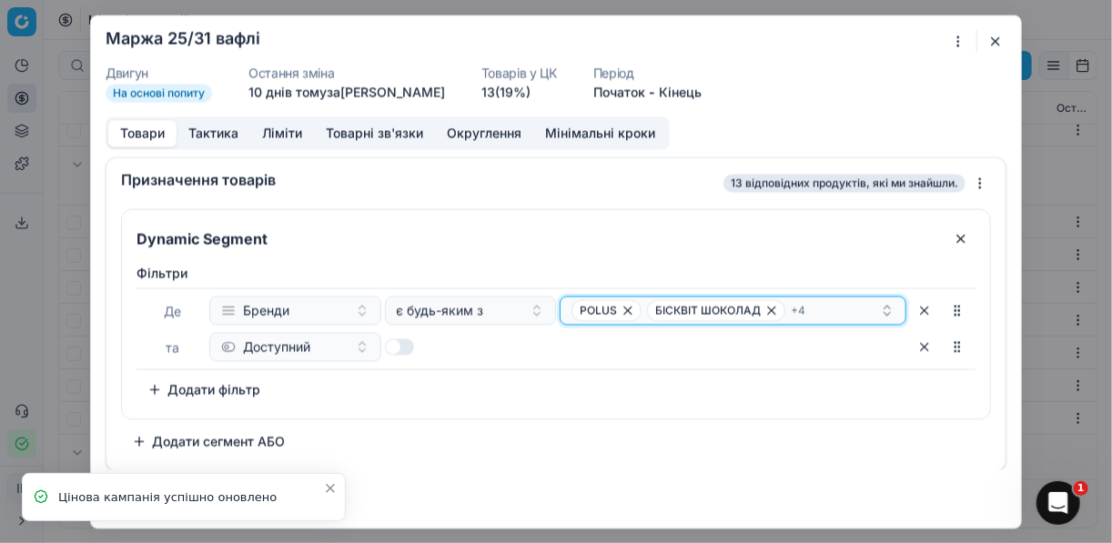  I want to click on span: На основі попиту, so click(158, 93).